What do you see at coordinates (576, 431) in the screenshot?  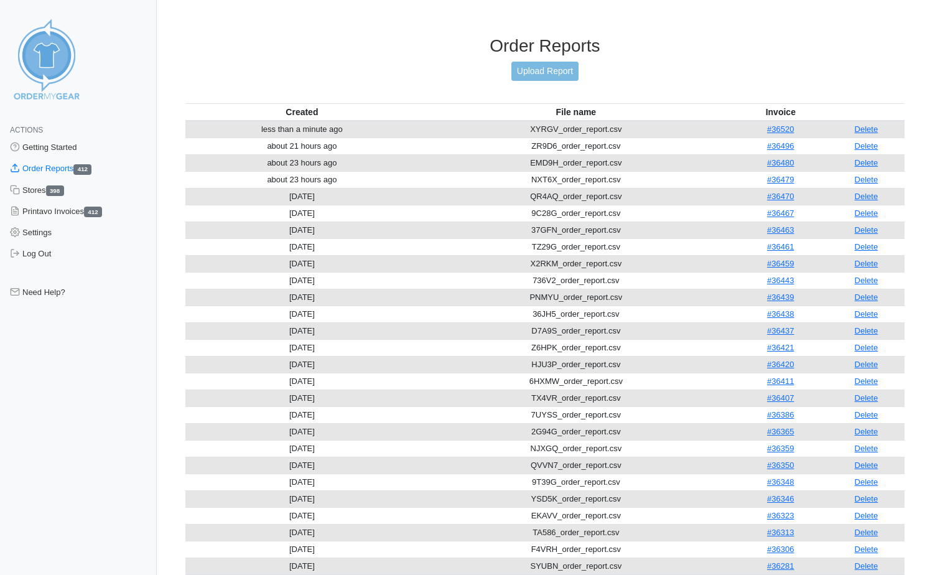 I see `td: 2G94G_order_report.csv` at bounding box center [576, 431].